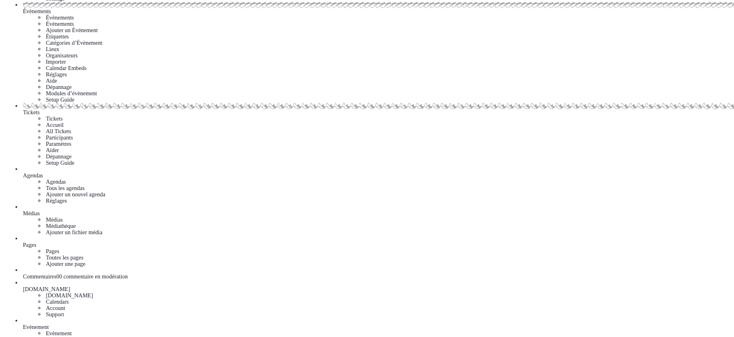  I want to click on a: Modules d’évènement, so click(71, 93).